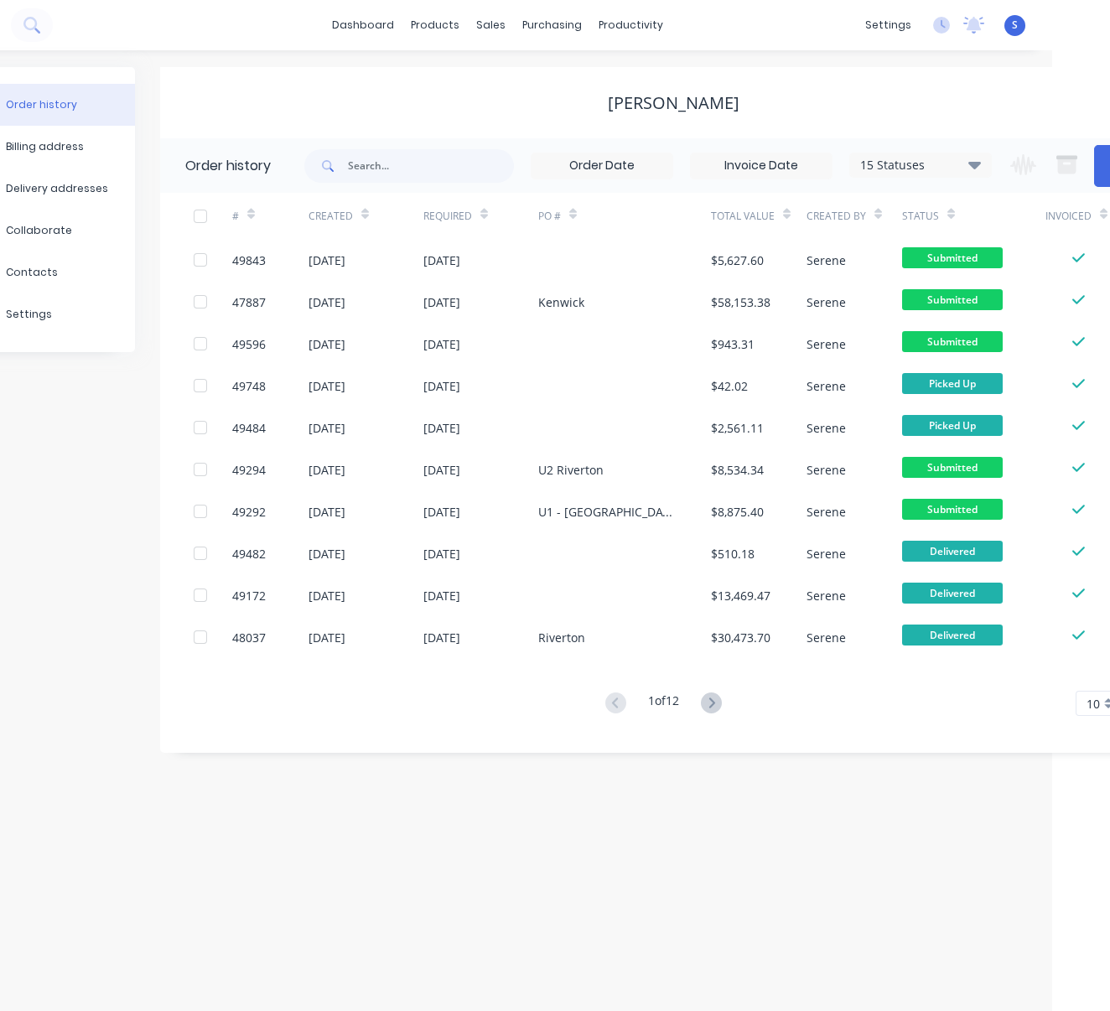 The height and width of the screenshot is (1011, 1110). What do you see at coordinates (249, 344) in the screenshot?
I see `div: 49596` at bounding box center [249, 344].